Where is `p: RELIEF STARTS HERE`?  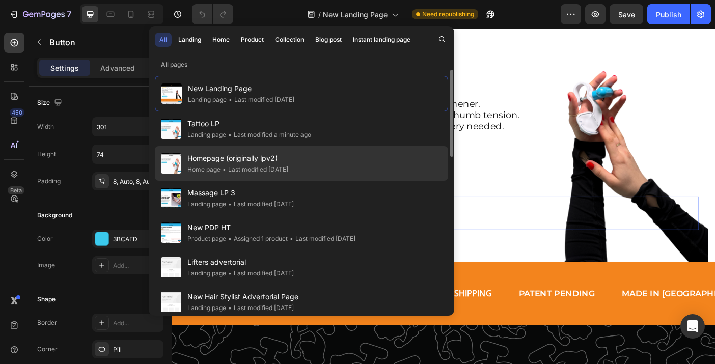 p: RELIEF STARTS HERE is located at coordinates (95, 208).